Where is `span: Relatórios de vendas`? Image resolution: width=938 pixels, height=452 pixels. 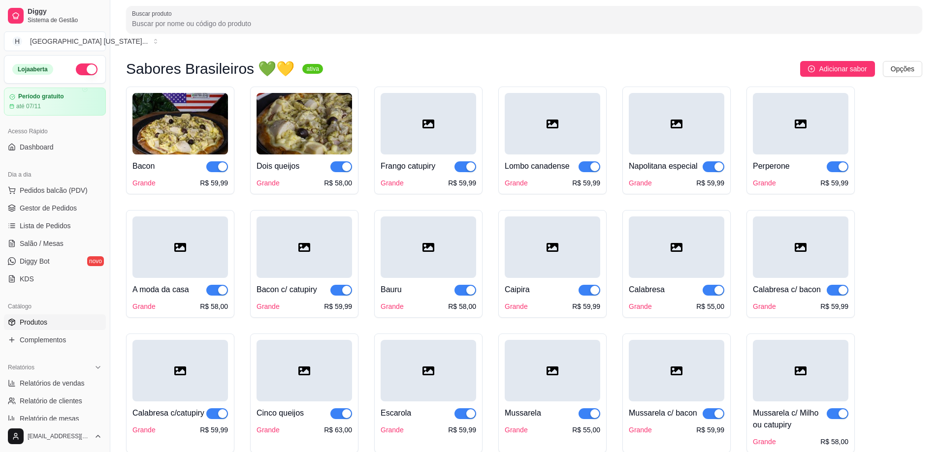
span: Relatórios de vendas is located at coordinates (52, 384).